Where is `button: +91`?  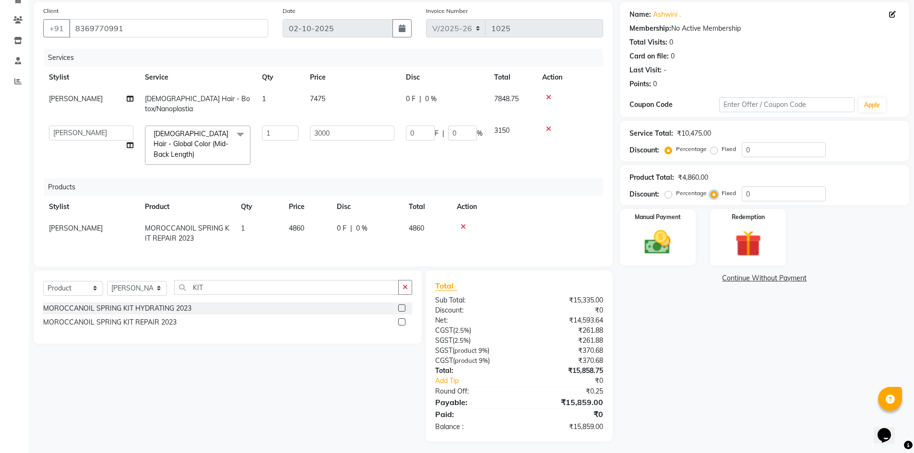 button: +91 is located at coordinates (57, 28).